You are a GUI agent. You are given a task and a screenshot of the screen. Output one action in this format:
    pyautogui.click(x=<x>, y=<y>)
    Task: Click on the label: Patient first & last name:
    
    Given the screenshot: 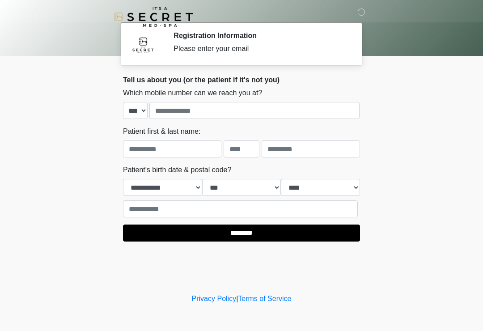 What is the action you would take?
    pyautogui.click(x=162, y=132)
    